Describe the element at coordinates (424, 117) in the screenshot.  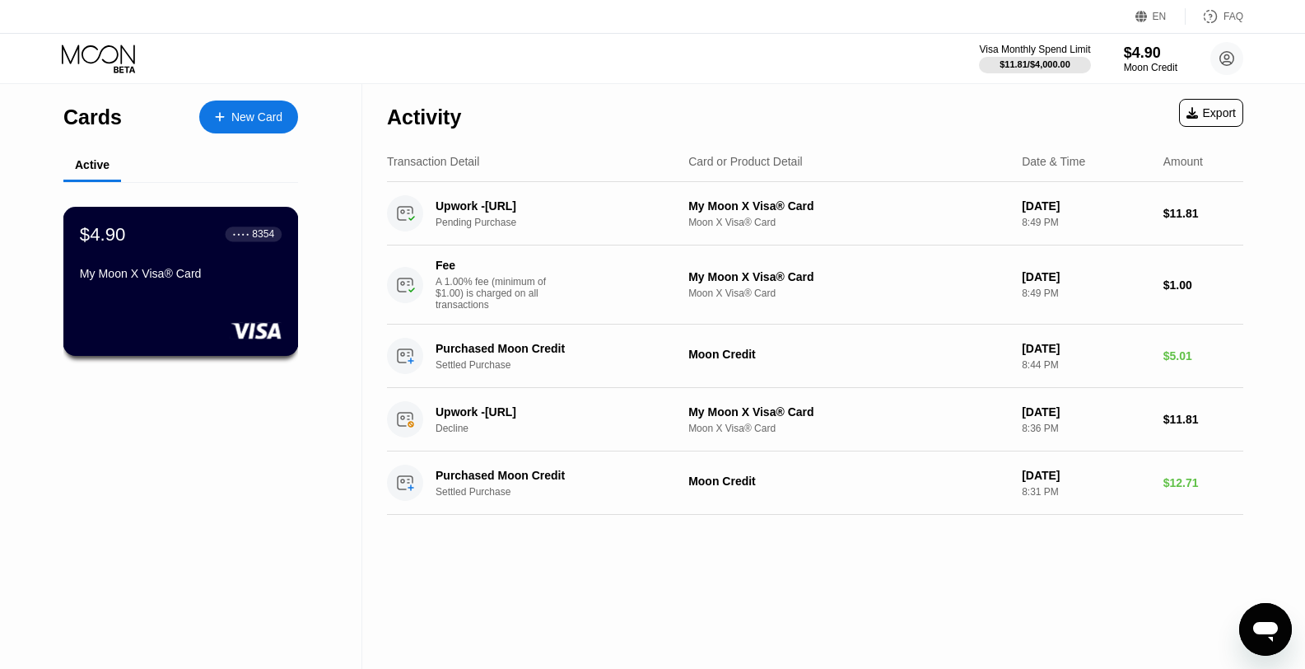
I see `div: Activity` at that location.